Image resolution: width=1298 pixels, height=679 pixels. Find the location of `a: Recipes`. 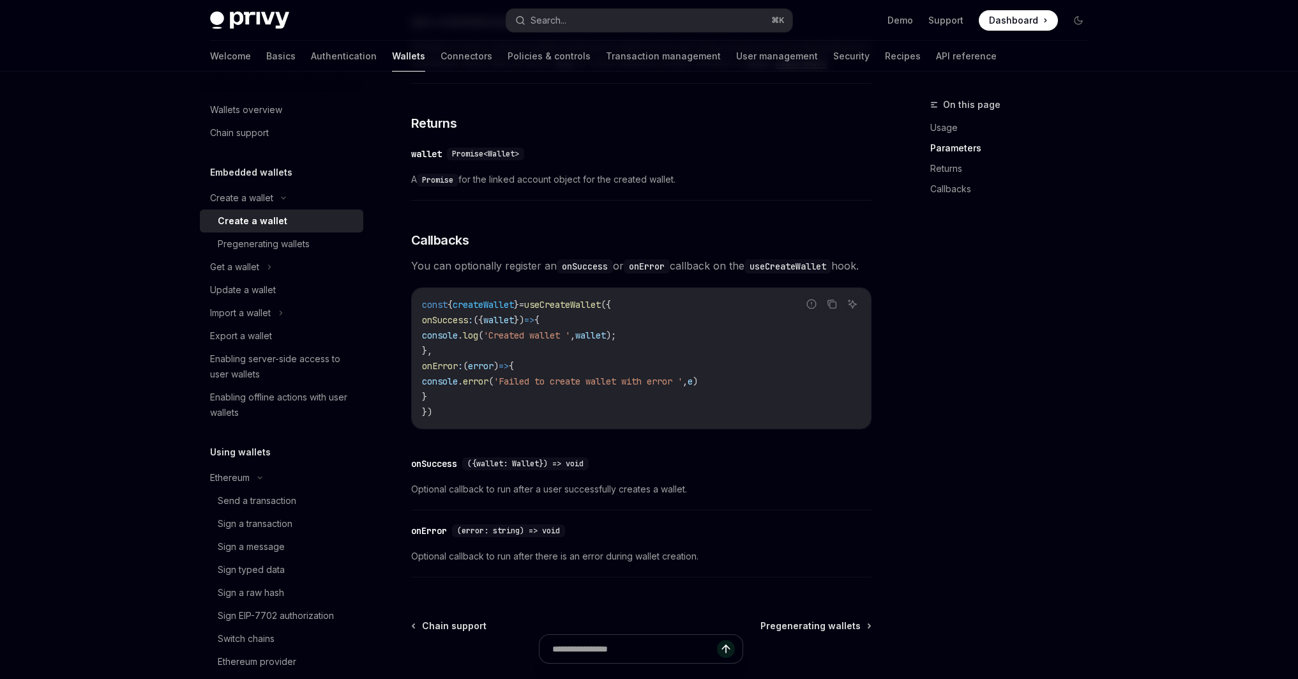

a: Recipes is located at coordinates (903, 56).